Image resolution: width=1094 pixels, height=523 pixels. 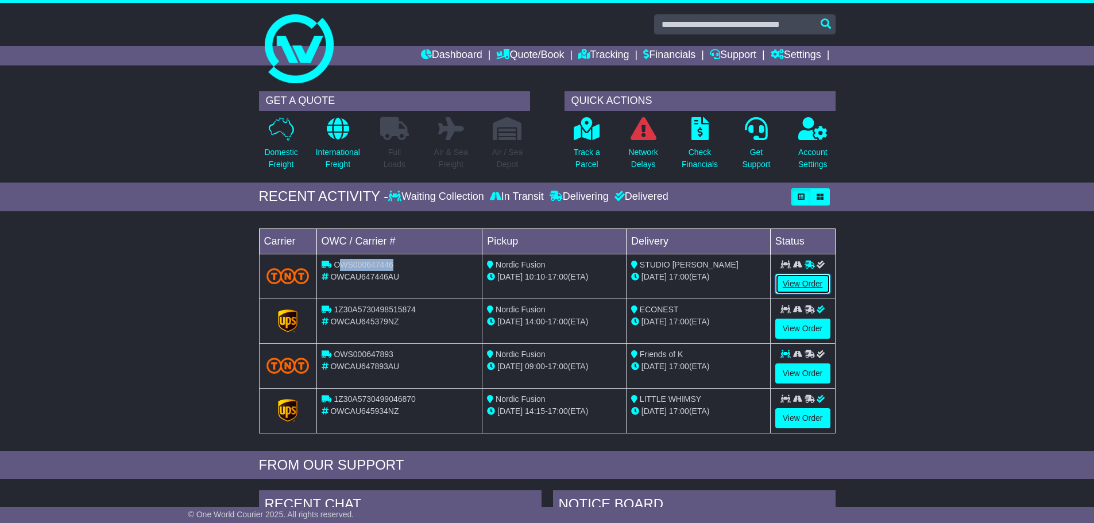 I want to click on span: 14:15, so click(x=535, y=411).